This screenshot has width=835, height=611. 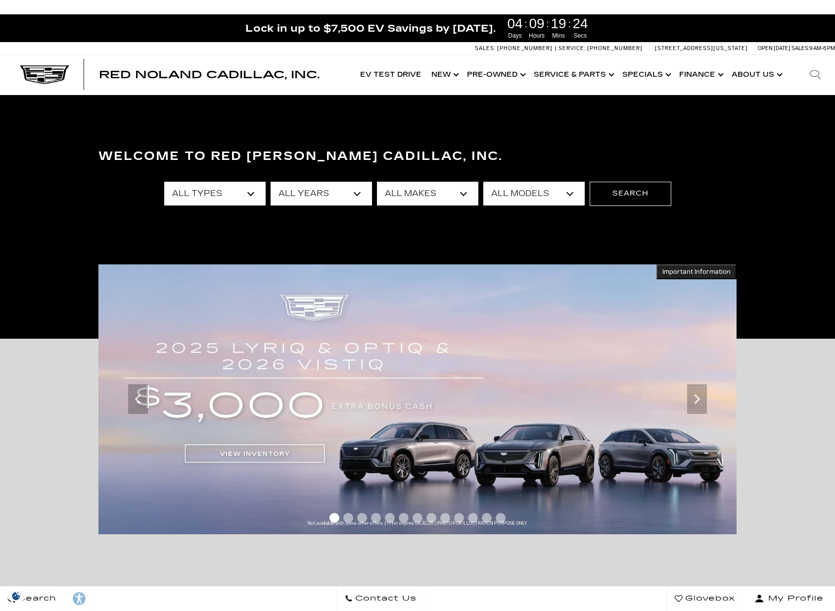 I want to click on a: Contact Us, so click(x=381, y=598).